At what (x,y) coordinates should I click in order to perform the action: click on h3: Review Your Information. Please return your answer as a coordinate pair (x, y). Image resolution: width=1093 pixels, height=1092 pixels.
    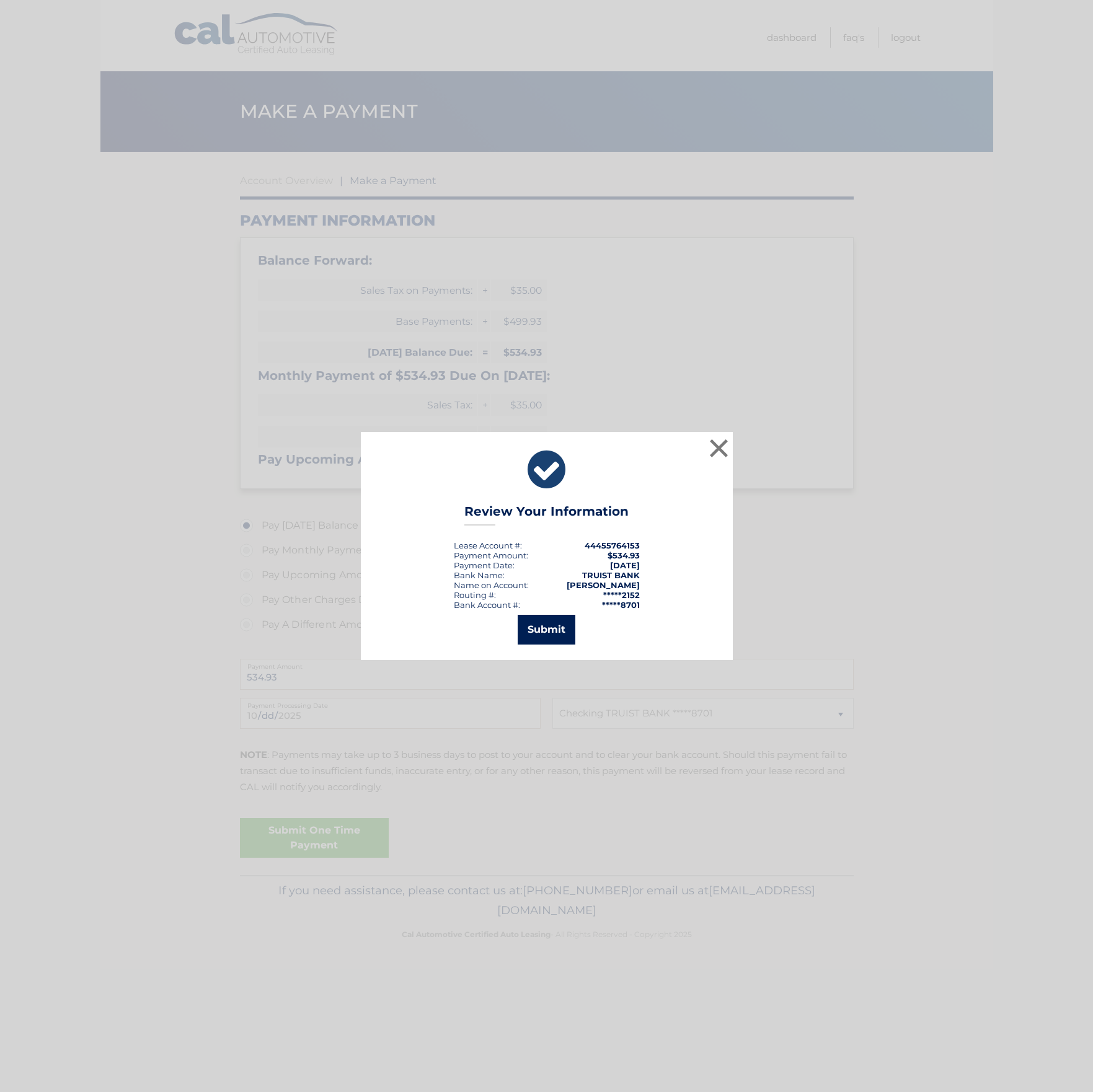
    Looking at the image, I should click on (546, 515).